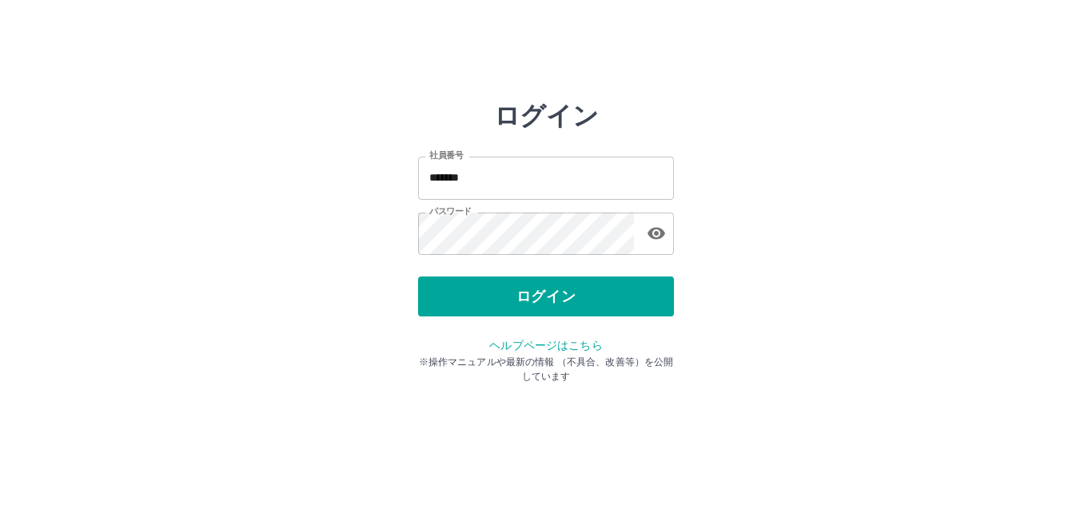 This screenshot has height=525, width=1092. What do you see at coordinates (546, 369) in the screenshot?
I see `p: ※操作マニュアルや最新の情報 （不具合、改善等）を公開しています` at bounding box center [546, 369].